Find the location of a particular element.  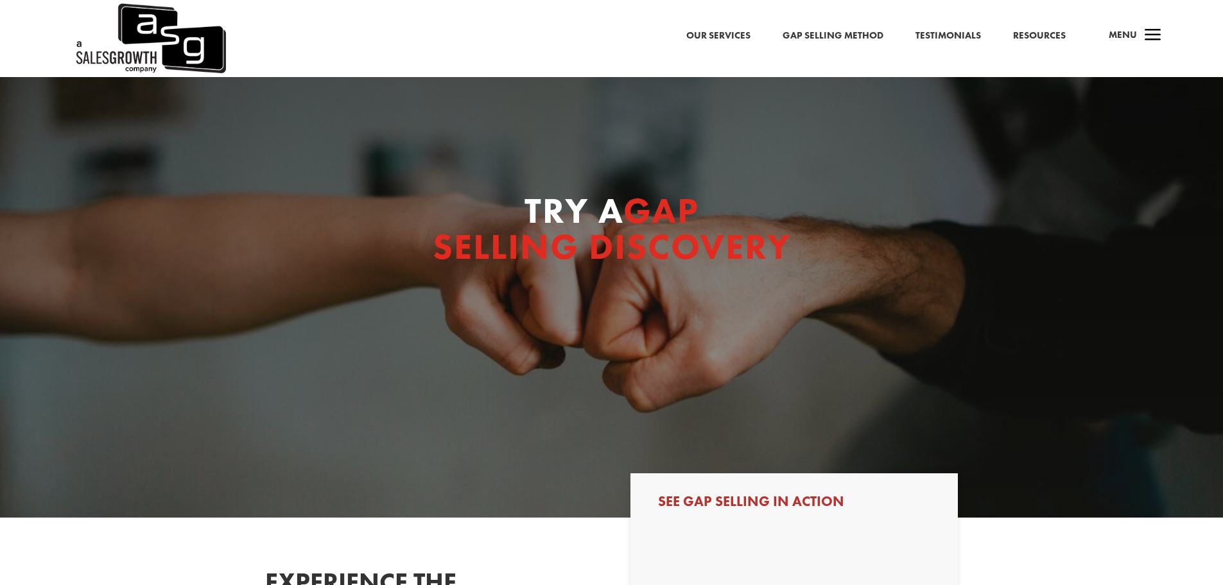

a: Testimonials is located at coordinates (949, 36).